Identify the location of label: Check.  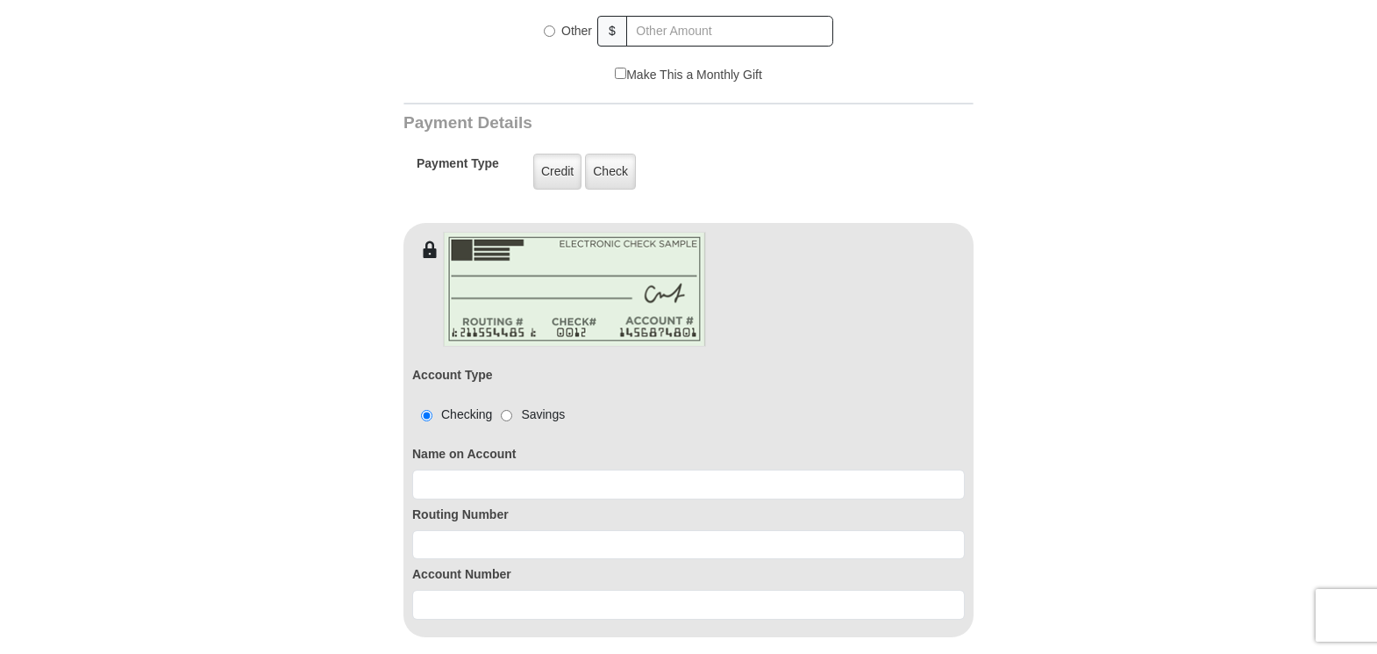
(611, 171).